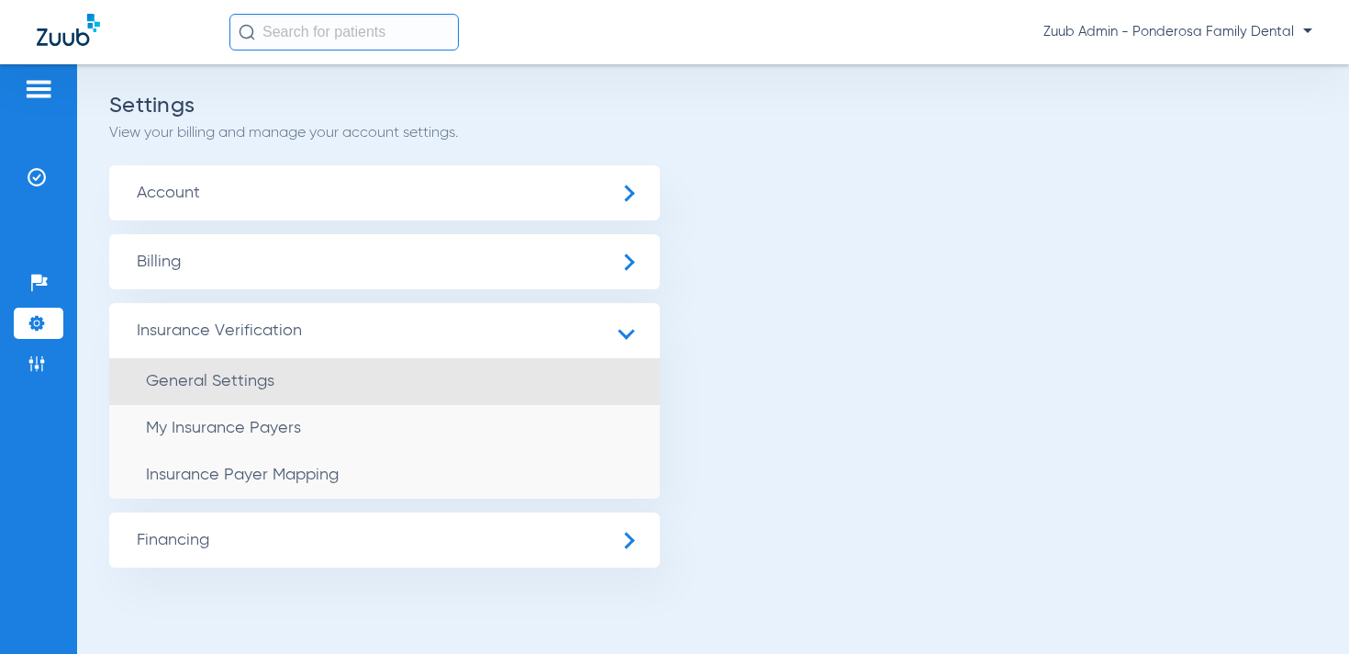 Image resolution: width=1349 pixels, height=654 pixels. What do you see at coordinates (385, 540) in the screenshot?
I see `span: Financing` at bounding box center [385, 540].